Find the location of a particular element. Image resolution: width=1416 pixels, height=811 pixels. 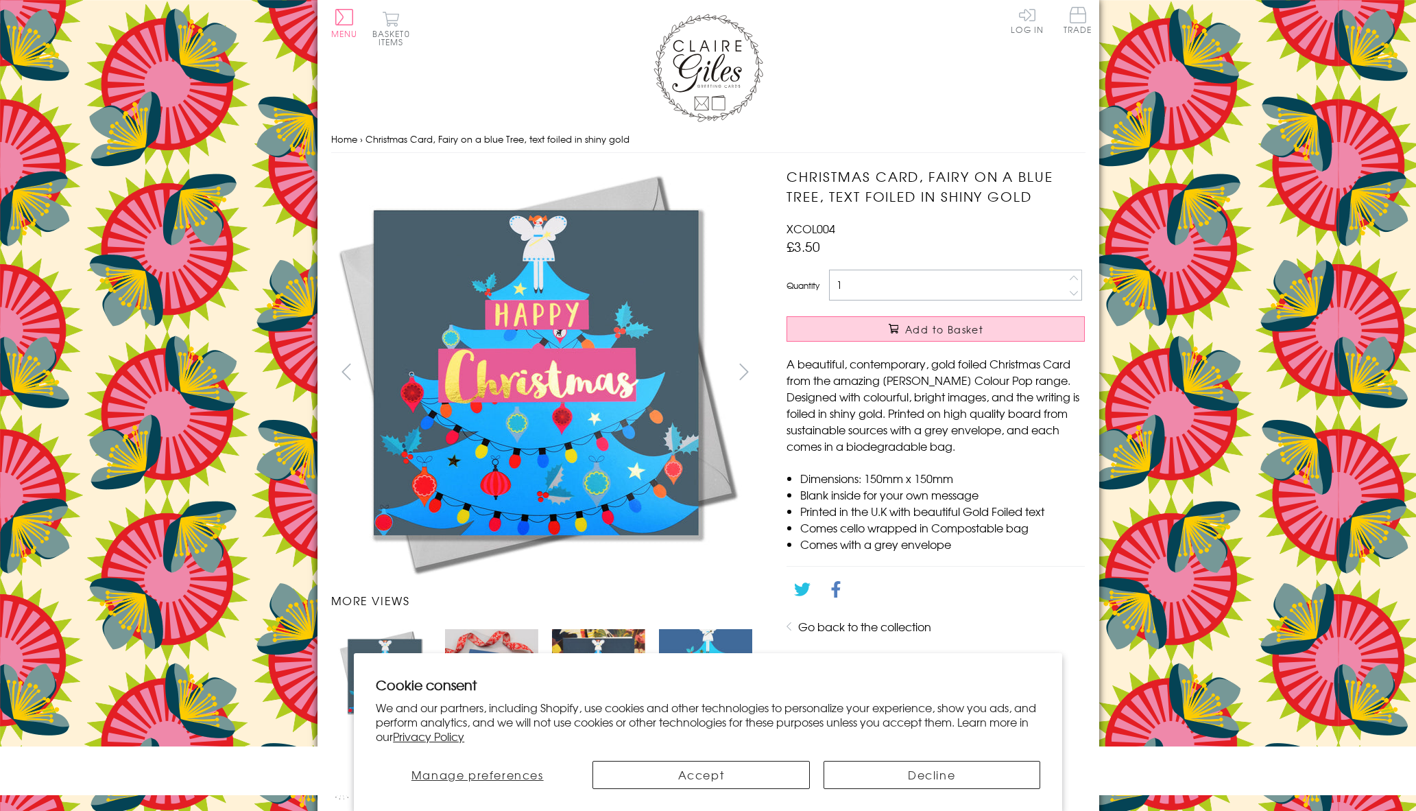

a: Go back to the collection is located at coordinates (865, 626).